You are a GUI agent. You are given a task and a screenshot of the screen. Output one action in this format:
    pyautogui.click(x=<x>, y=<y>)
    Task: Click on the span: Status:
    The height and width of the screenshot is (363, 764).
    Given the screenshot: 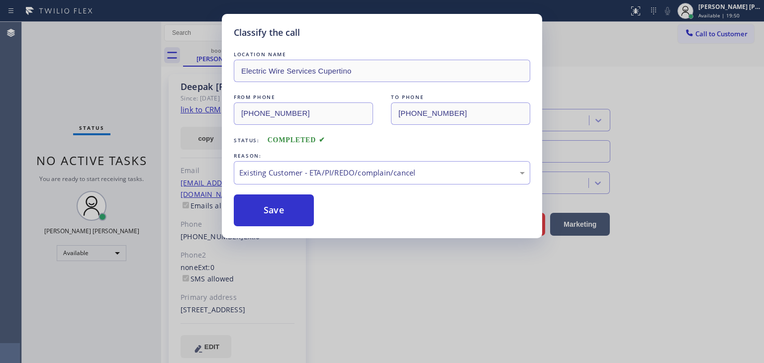 What is the action you would take?
    pyautogui.click(x=247, y=140)
    